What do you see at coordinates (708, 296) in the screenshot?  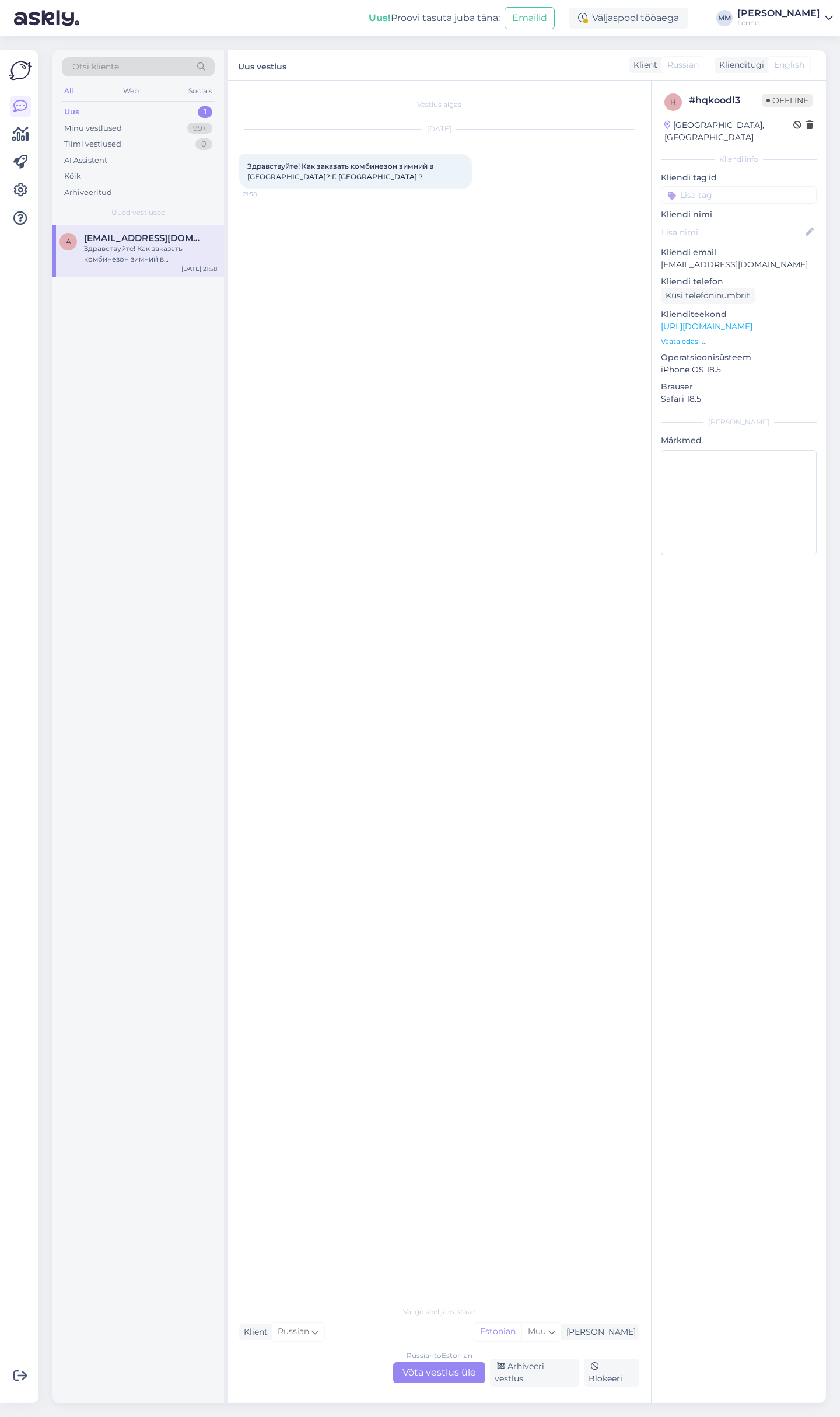 I see `div: Küsi telefoninumbrit` at bounding box center [708, 296].